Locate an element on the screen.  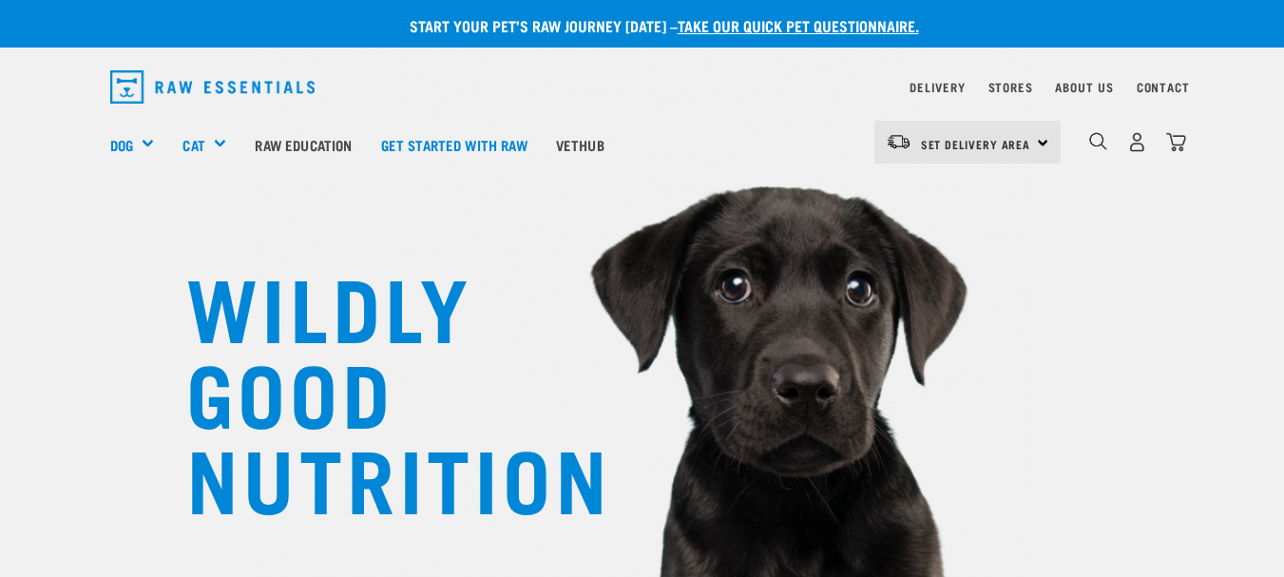
a: Raw Education is located at coordinates (303, 144).